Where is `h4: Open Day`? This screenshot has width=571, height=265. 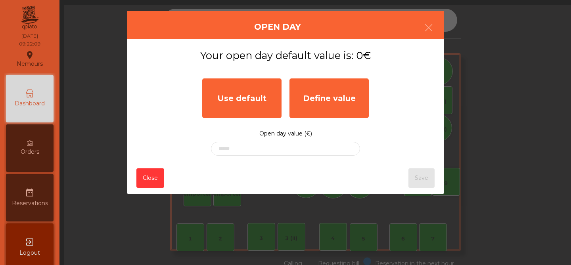
h4: Open Day is located at coordinates (278, 27).